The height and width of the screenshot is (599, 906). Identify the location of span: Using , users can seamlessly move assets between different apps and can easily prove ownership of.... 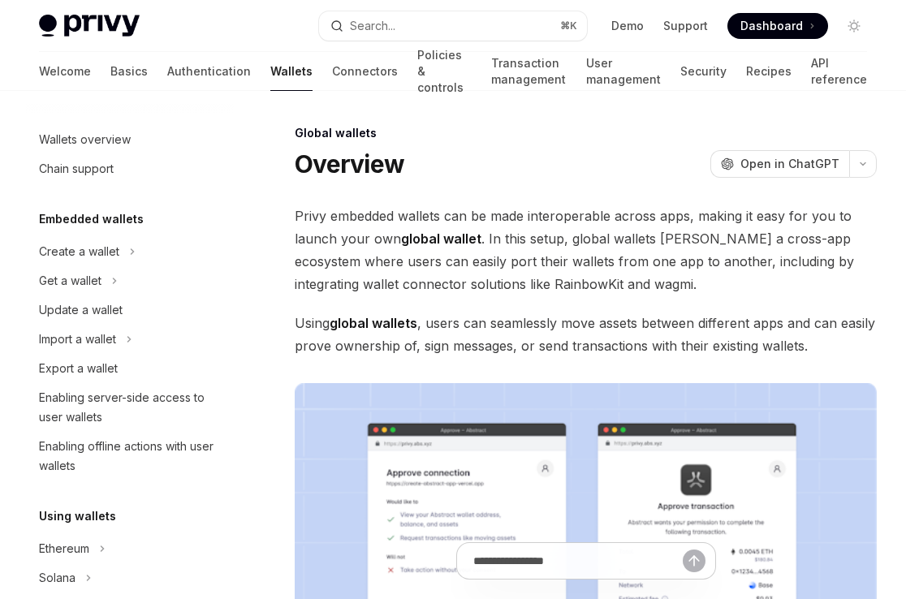
(586, 335).